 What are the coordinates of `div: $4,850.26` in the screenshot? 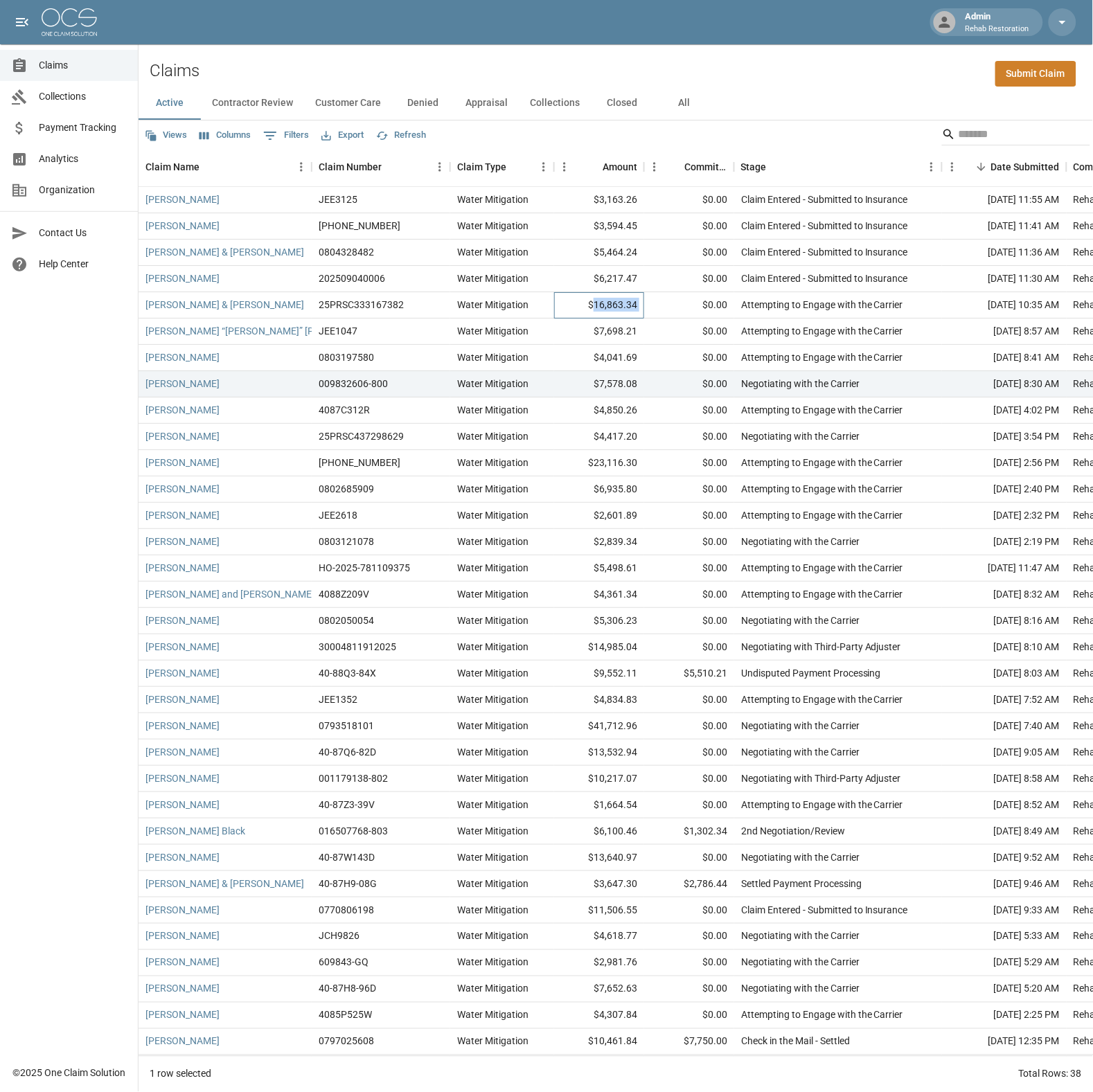 It's located at (600, 411).